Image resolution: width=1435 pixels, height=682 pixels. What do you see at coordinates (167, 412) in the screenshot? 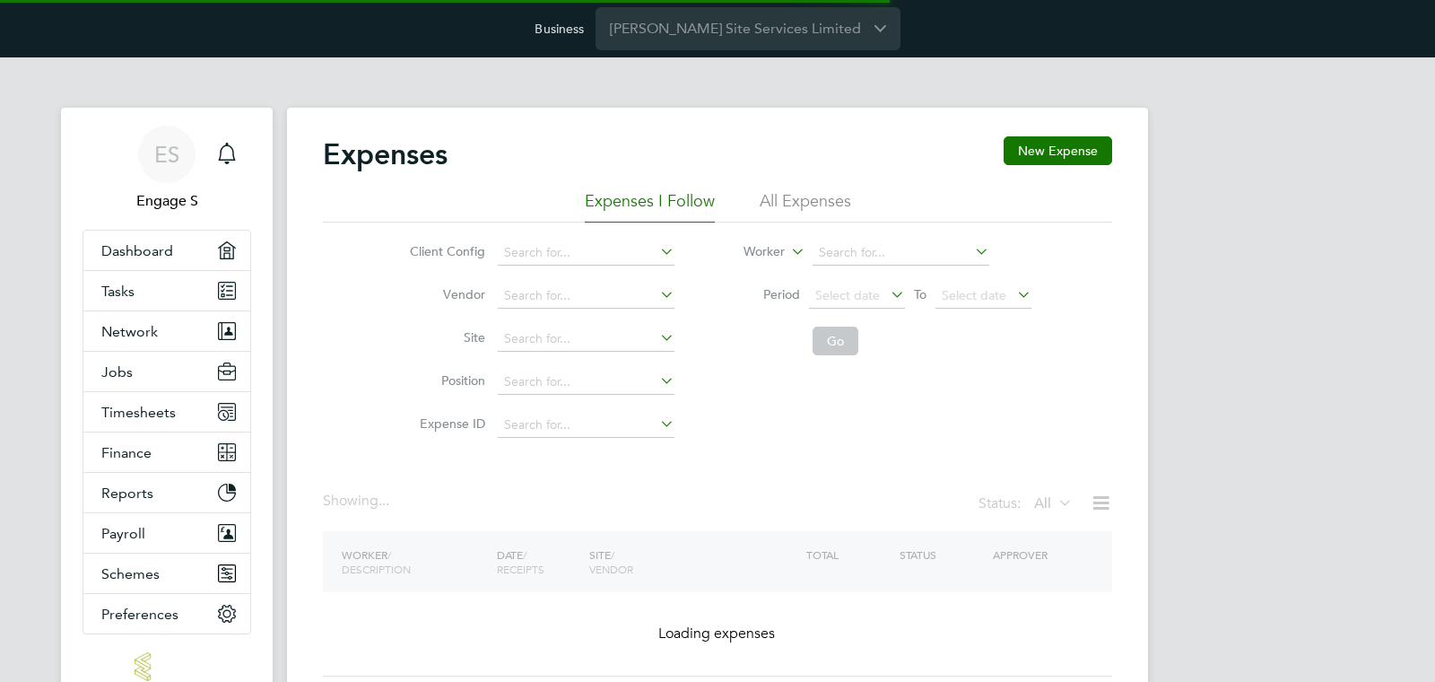
I see `button: Timesheets` at bounding box center [167, 412].